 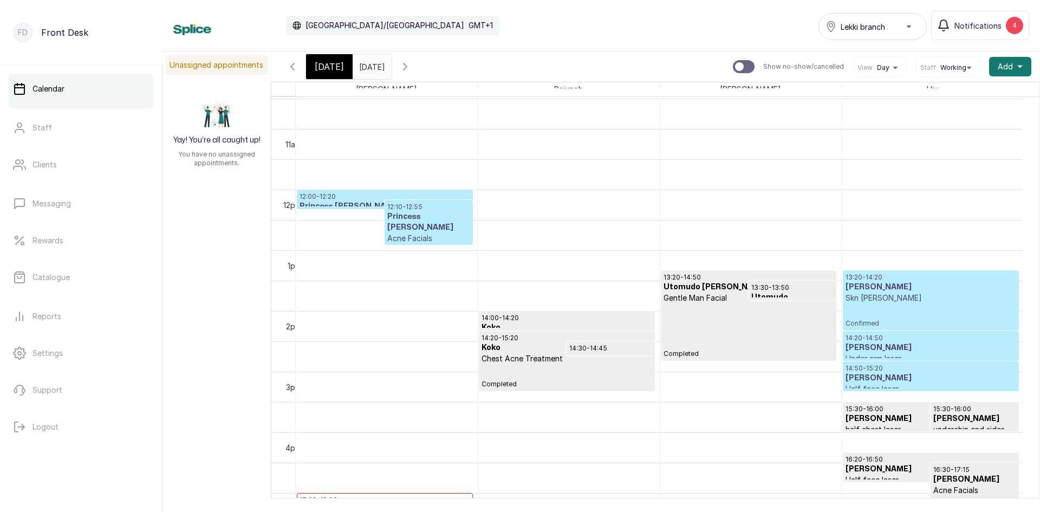 I want to click on div: 1pm, so click(x=294, y=265).